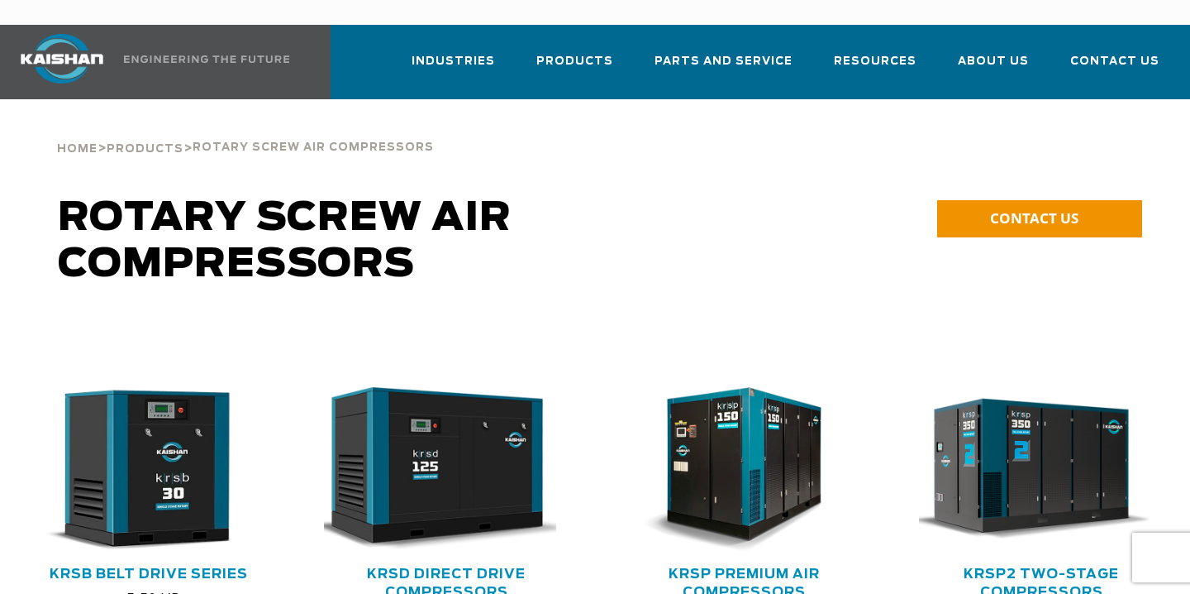  What do you see at coordinates (453, 68) in the screenshot?
I see `a: Industries` at bounding box center [453, 68].